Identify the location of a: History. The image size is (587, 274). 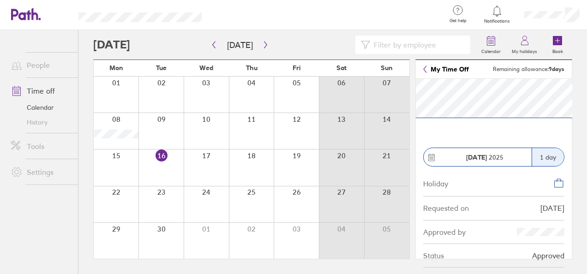
(41, 122).